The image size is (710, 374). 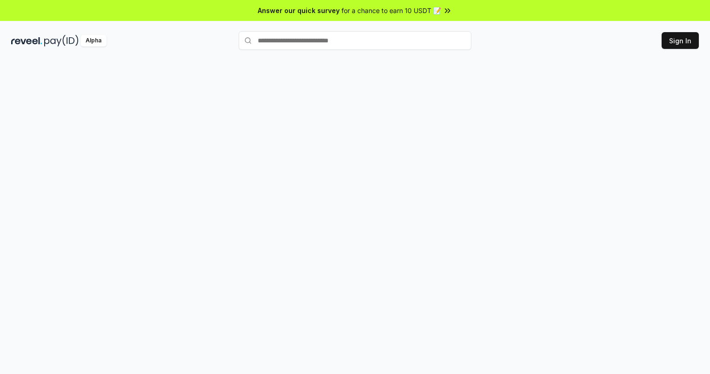 What do you see at coordinates (391, 10) in the screenshot?
I see `span: for a chance to earn 10 USDT 📝` at bounding box center [391, 10].